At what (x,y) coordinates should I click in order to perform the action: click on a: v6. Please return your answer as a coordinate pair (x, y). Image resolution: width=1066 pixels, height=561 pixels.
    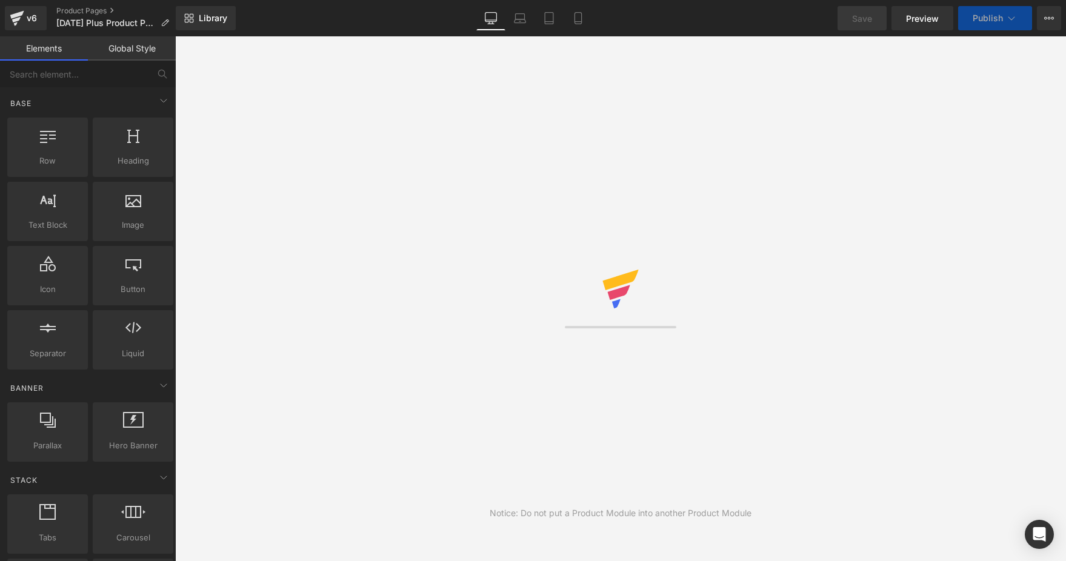
    Looking at the image, I should click on (25, 18).